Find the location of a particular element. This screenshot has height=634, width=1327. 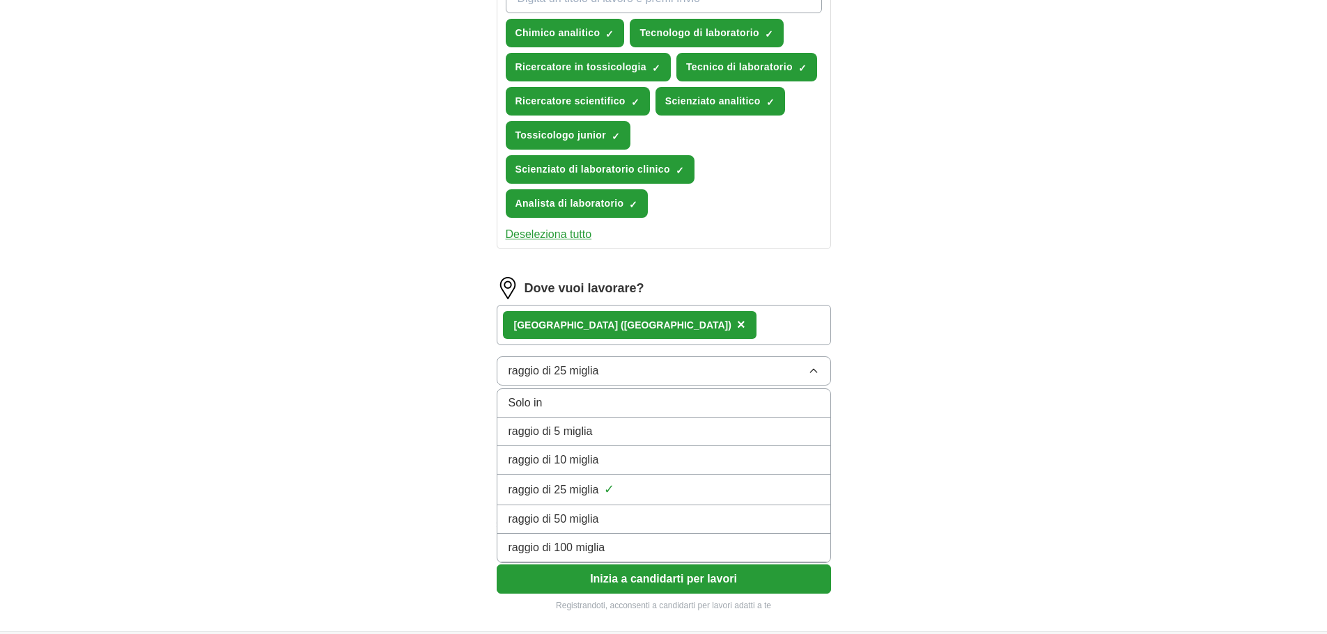

font: Registrandoti, acconsenti a candidarti per lavori adatti a te is located at coordinates (663, 606).